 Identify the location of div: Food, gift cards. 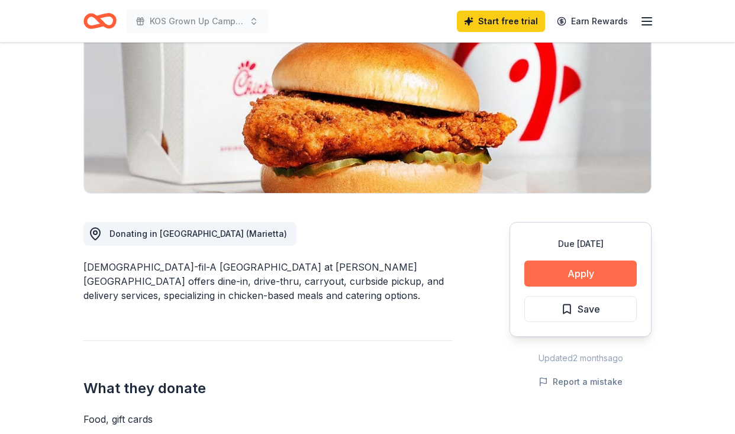
(268, 419).